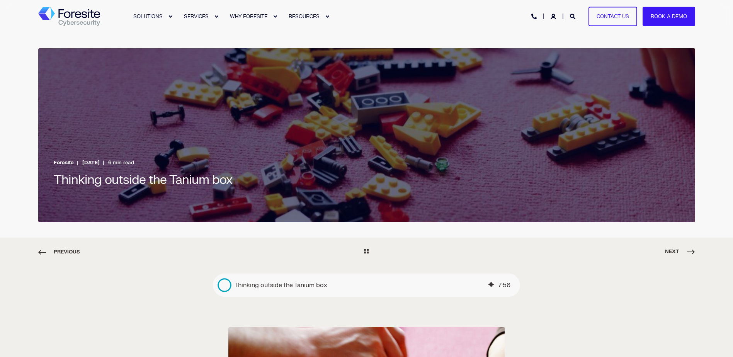 This screenshot has height=357, width=733. Describe the element at coordinates (59, 252) in the screenshot. I see `a: Previous Page` at that location.